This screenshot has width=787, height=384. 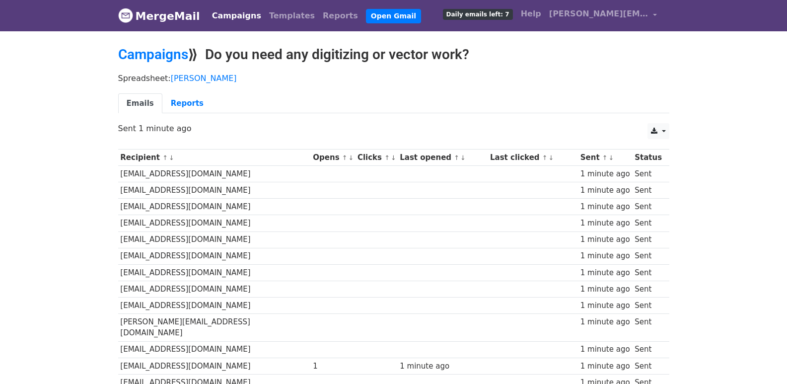 What do you see at coordinates (478, 14) in the screenshot?
I see `span: Daily emails left: 7` at bounding box center [478, 14].